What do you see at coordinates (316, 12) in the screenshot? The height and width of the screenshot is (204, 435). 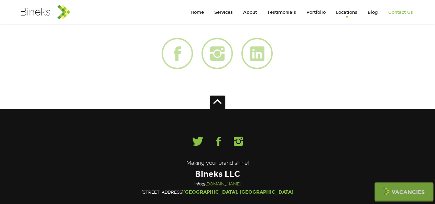 I see `a: Portfolio` at bounding box center [316, 12].